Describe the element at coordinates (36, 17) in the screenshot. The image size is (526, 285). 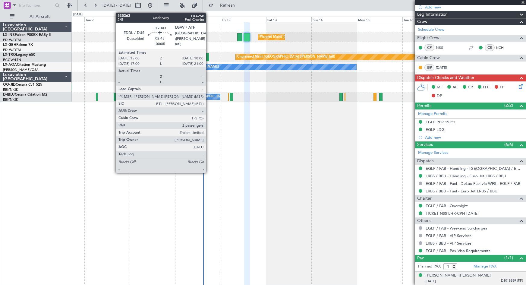
I see `button: All Aircraft` at that location.